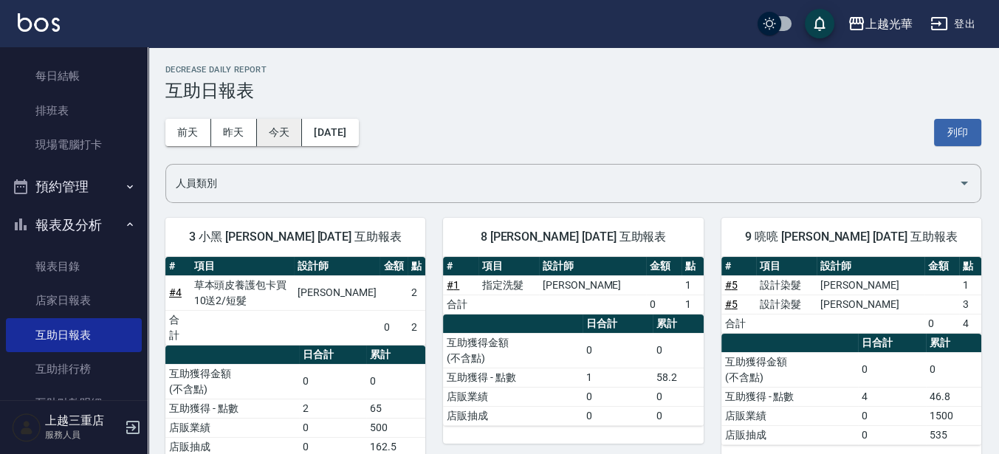 Image resolution: width=999 pixels, height=454 pixels. Describe the element at coordinates (509, 285) in the screenshot. I see `td: 指定洗髮` at that location.